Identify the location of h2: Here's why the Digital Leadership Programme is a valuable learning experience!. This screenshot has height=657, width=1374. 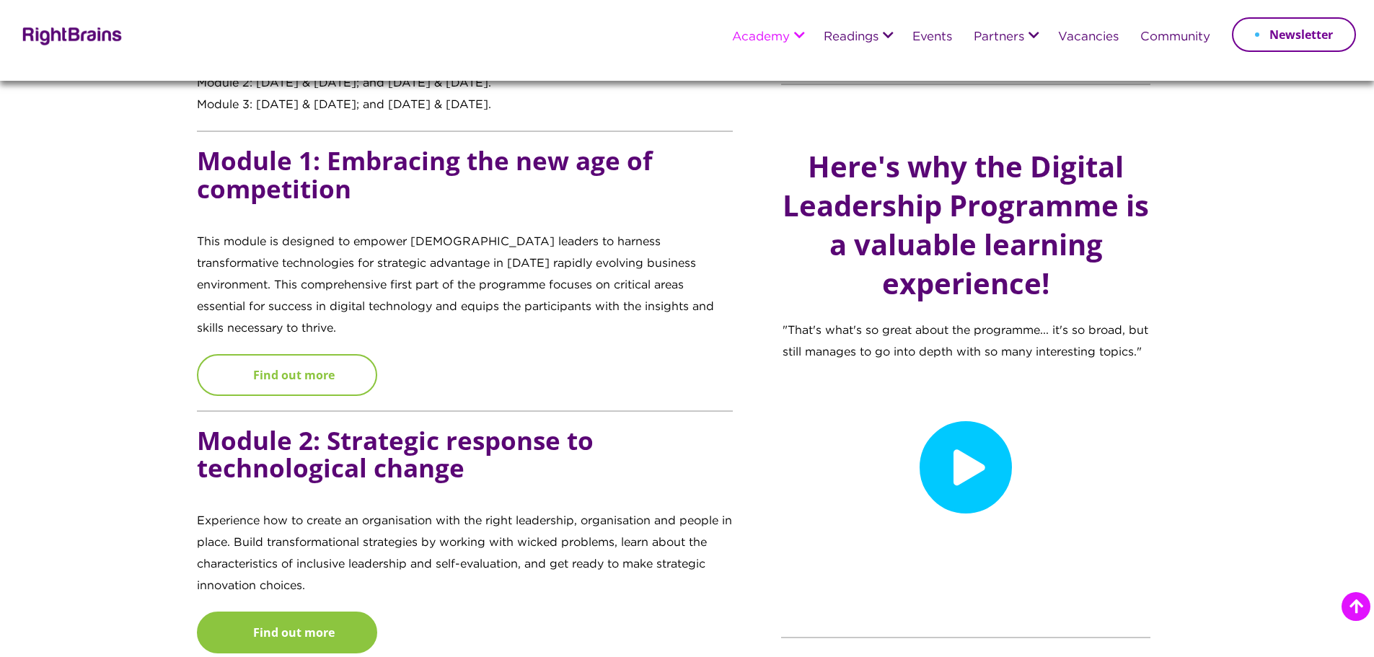
(966, 225).